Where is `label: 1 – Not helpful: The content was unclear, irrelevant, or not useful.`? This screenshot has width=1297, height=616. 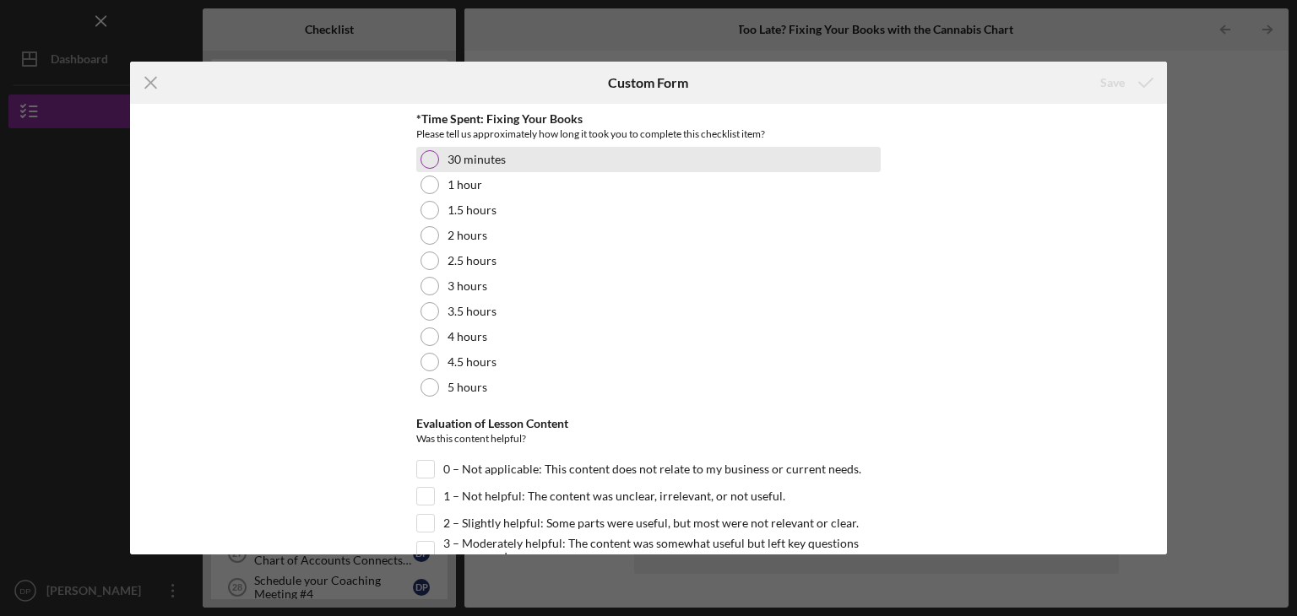 label: 1 – Not helpful: The content was unclear, irrelevant, or not useful. is located at coordinates (614, 496).